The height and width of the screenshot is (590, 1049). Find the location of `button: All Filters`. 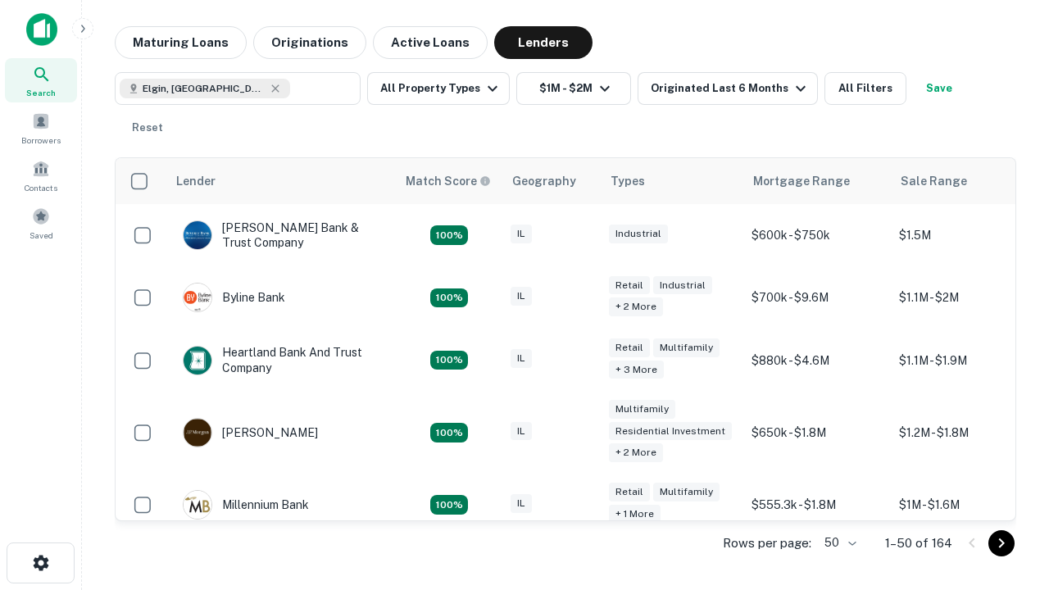

button: All Filters is located at coordinates (866, 89).